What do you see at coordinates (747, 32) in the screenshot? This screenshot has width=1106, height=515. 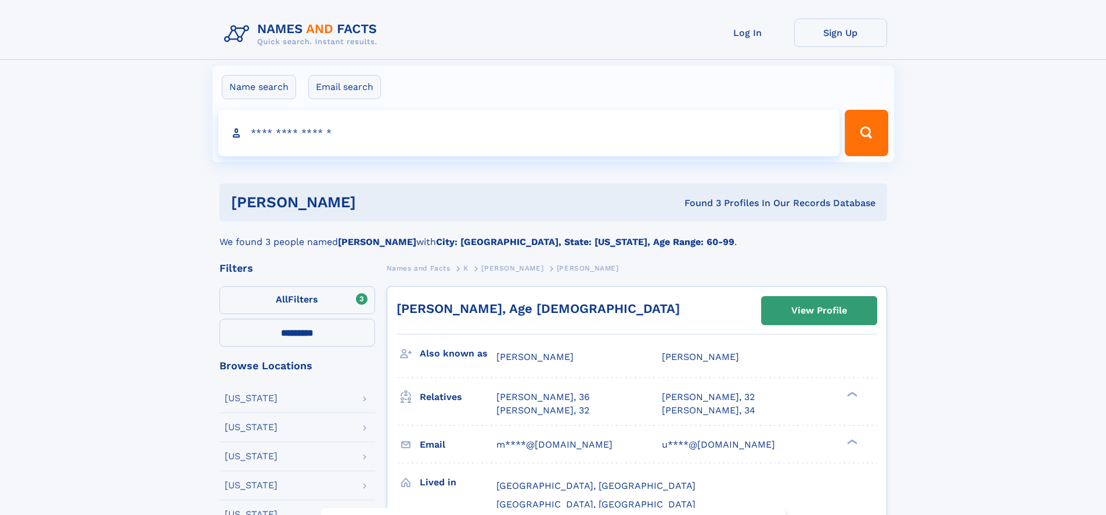 I see `a: Log In` at bounding box center [747, 32].